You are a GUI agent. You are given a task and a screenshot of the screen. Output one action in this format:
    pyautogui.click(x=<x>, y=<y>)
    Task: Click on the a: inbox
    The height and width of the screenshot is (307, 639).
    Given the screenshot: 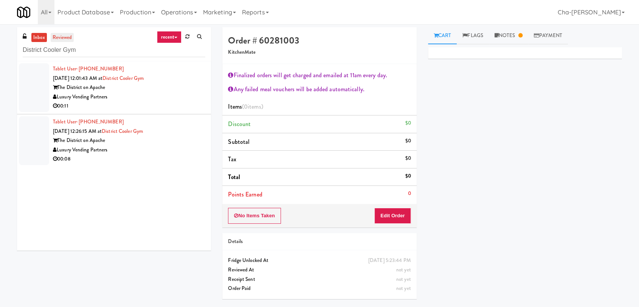 What is the action you would take?
    pyautogui.click(x=39, y=37)
    